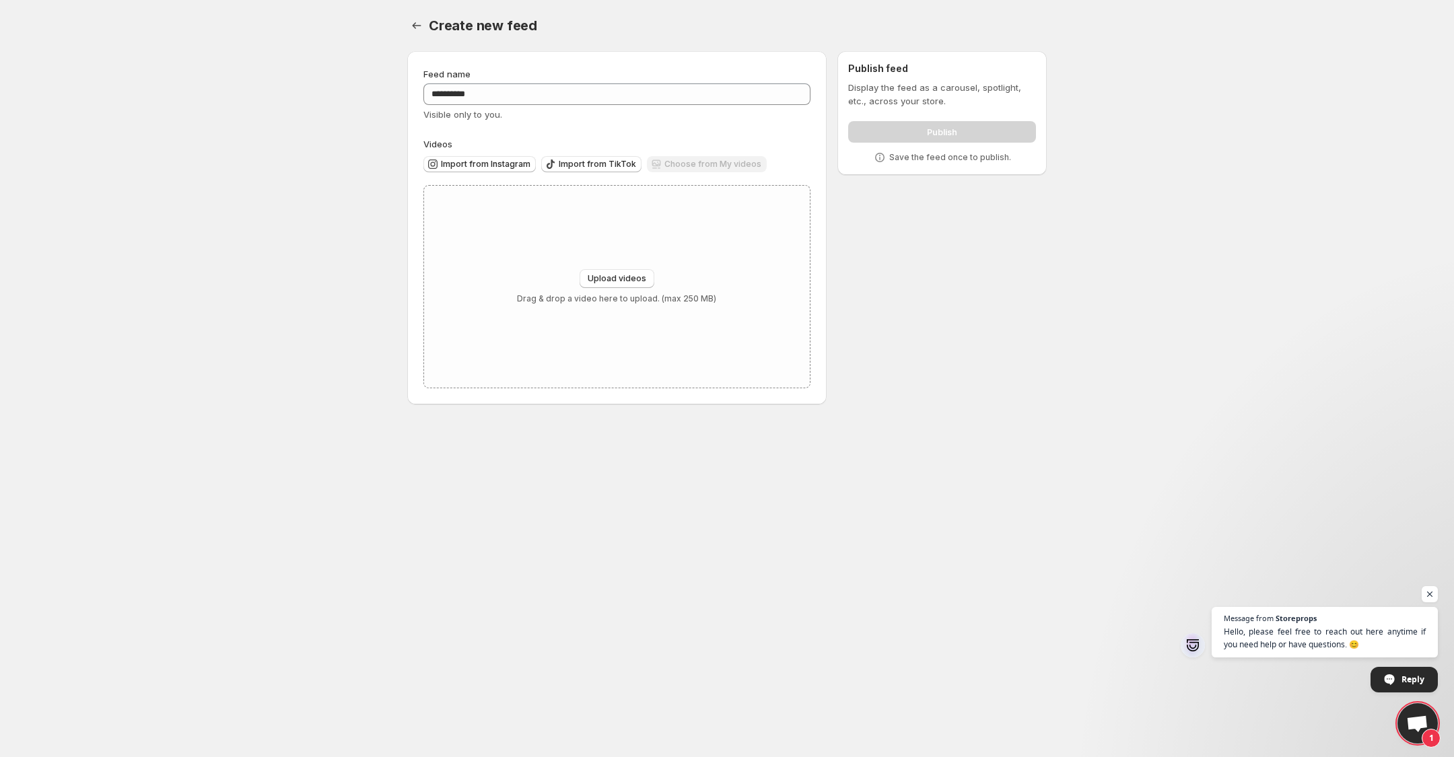 The width and height of the screenshot is (1454, 757). Describe the element at coordinates (617, 299) in the screenshot. I see `p: Drag & drop a video here to upload. (max 250 MB)` at that location.